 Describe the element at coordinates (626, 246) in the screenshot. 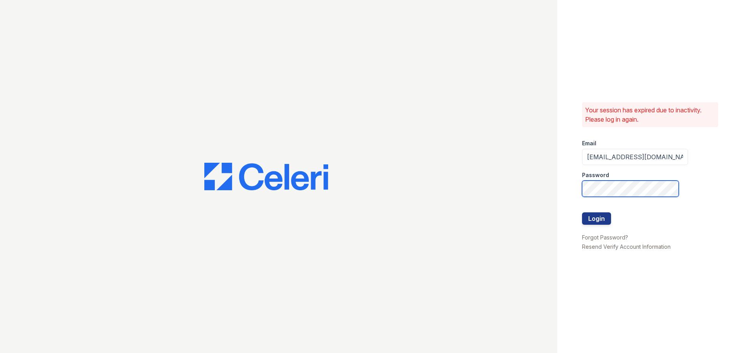

I see `a: Resend Verify Account Information` at that location.